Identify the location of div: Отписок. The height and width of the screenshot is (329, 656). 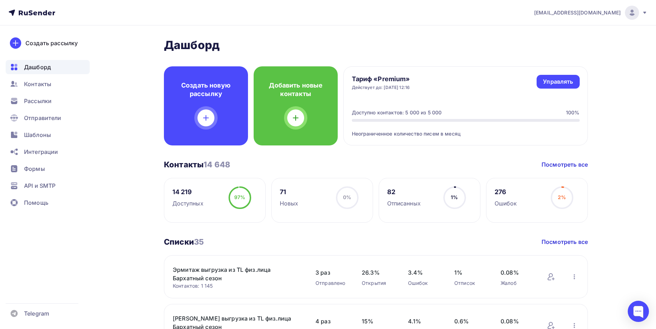
(470, 283).